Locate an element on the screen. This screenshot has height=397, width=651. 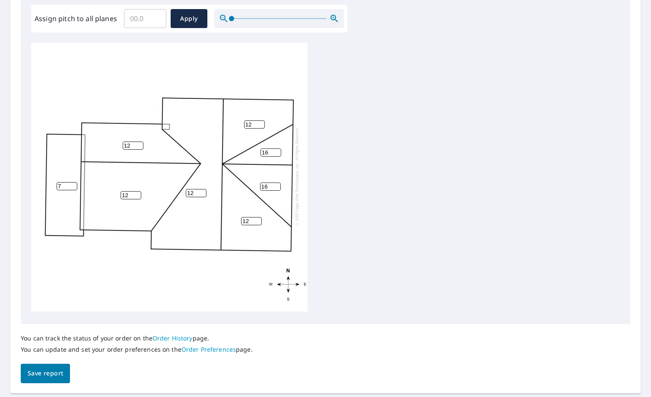
p: You can track the status of your order on the page. is located at coordinates (136, 339).